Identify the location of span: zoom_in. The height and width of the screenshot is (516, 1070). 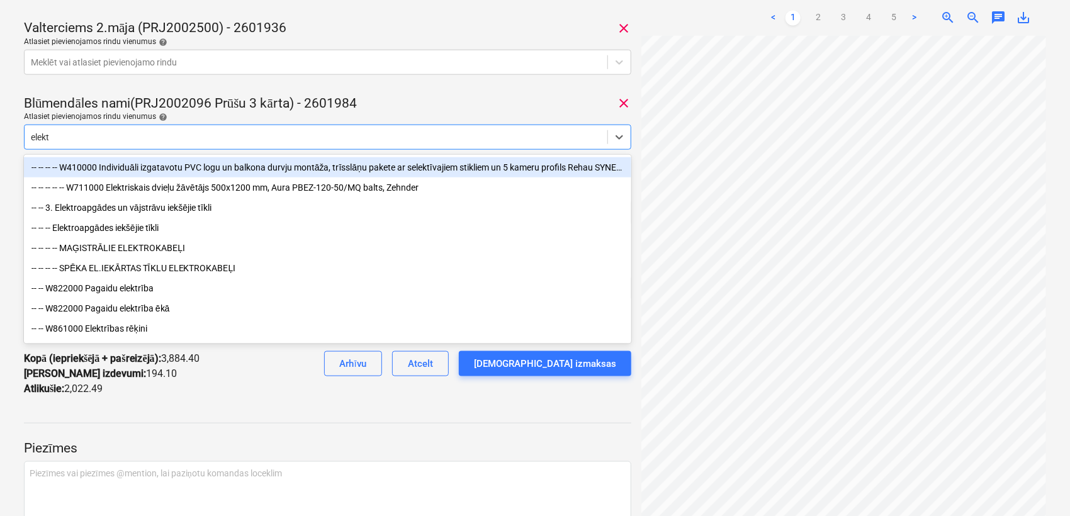
(948, 18).